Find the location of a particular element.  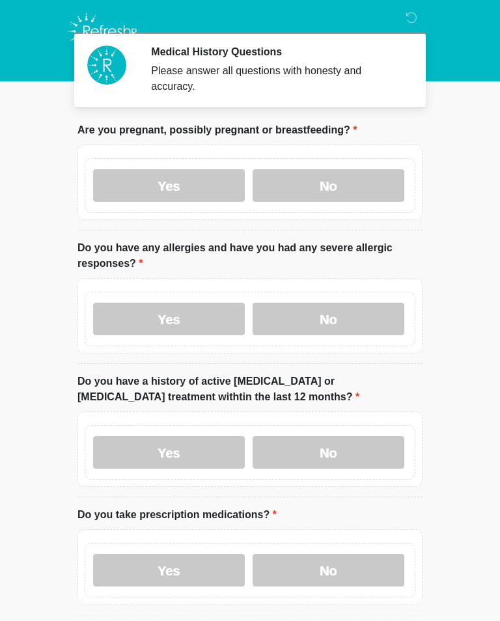

div: Please answer all questions with honesty and accuracy. is located at coordinates (277, 79).